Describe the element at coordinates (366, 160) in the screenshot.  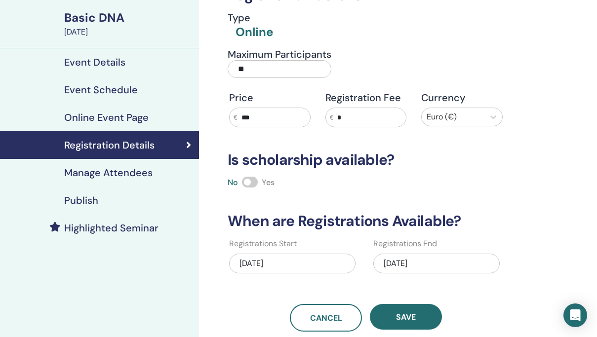
I see `h3: Is scholarship available?` at that location.